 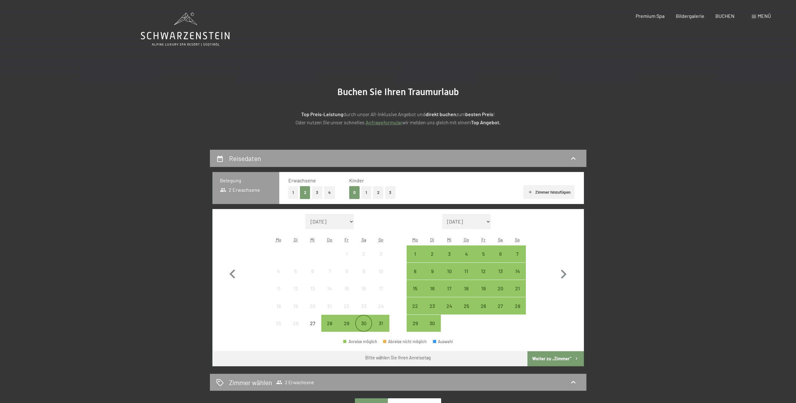 What do you see at coordinates (330, 192) in the screenshot?
I see `button: 4` at bounding box center [330, 192].